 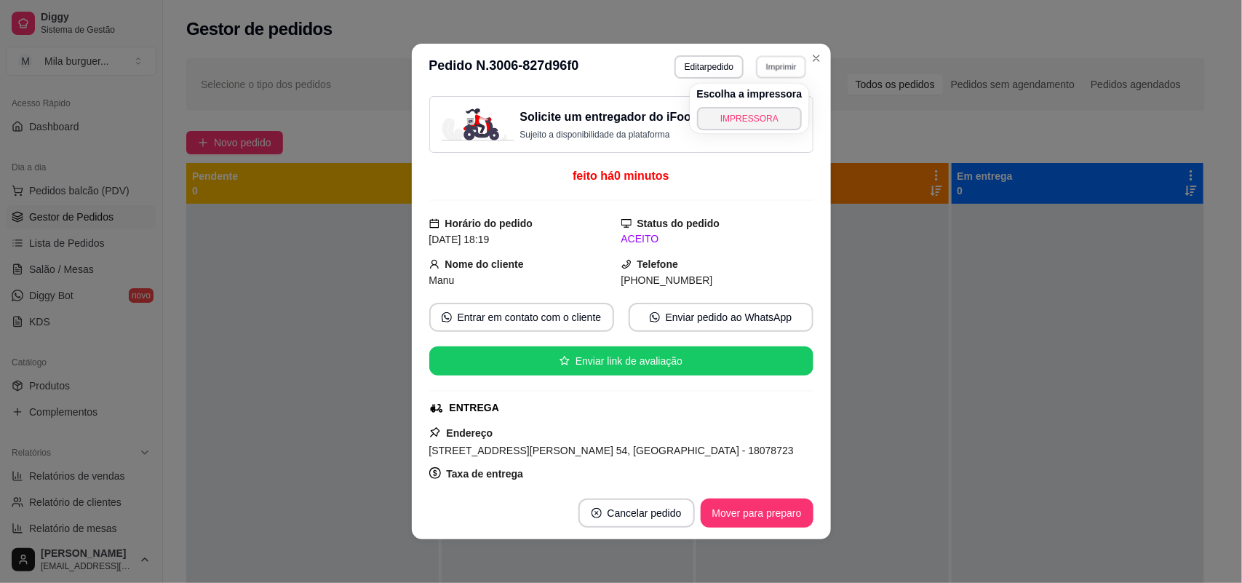 What do you see at coordinates (626, 223) in the screenshot?
I see `span: desktop` at bounding box center [626, 223].